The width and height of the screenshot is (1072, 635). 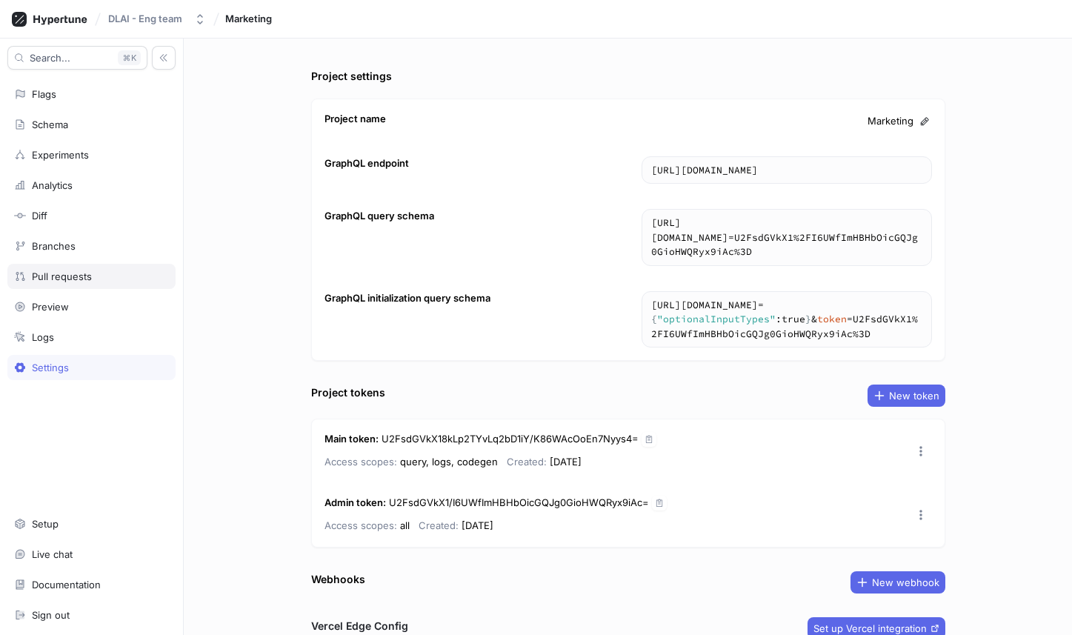 I want to click on span: New token, so click(x=914, y=396).